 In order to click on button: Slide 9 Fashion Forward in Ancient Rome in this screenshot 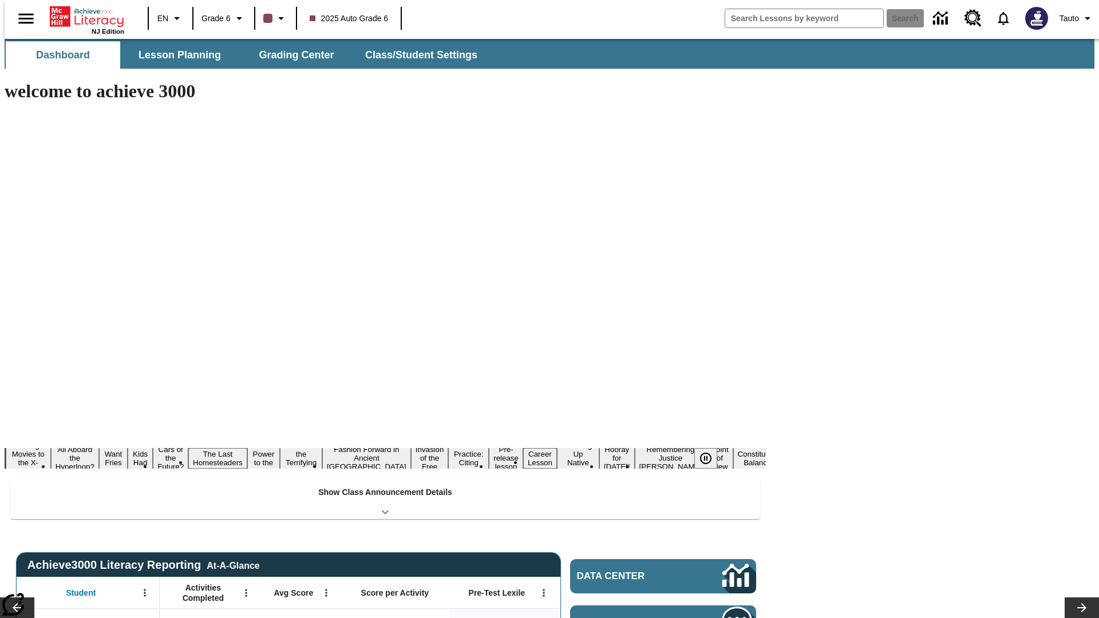, I will do `click(366, 458)`.